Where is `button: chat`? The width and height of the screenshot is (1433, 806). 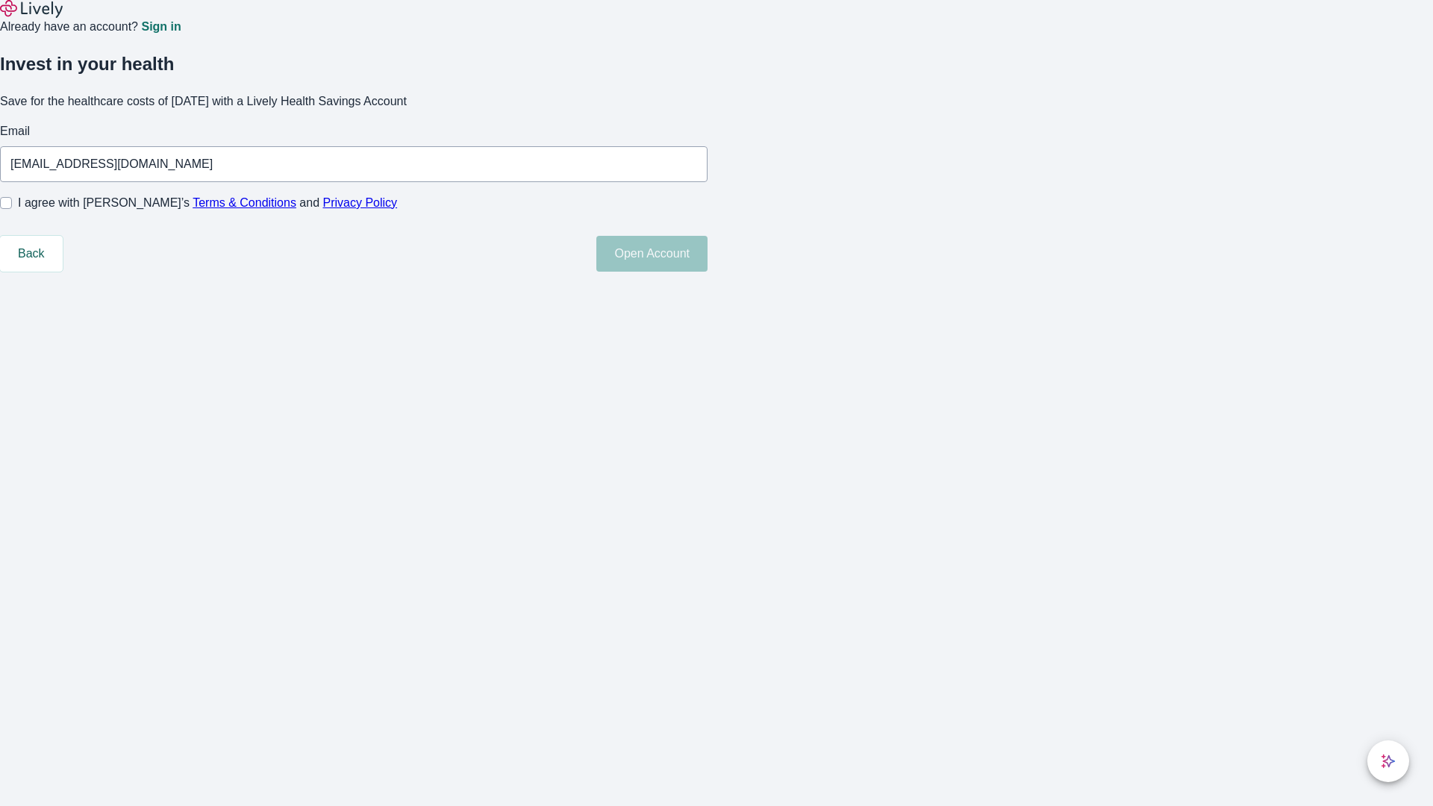 button: chat is located at coordinates (1388, 761).